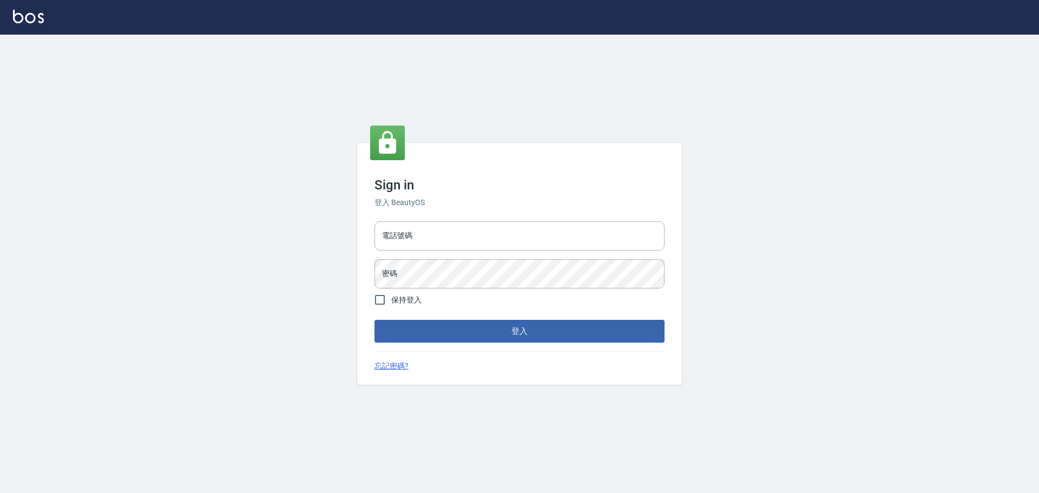 This screenshot has width=1039, height=493. What do you see at coordinates (28, 16) in the screenshot?
I see `img: Logo` at bounding box center [28, 16].